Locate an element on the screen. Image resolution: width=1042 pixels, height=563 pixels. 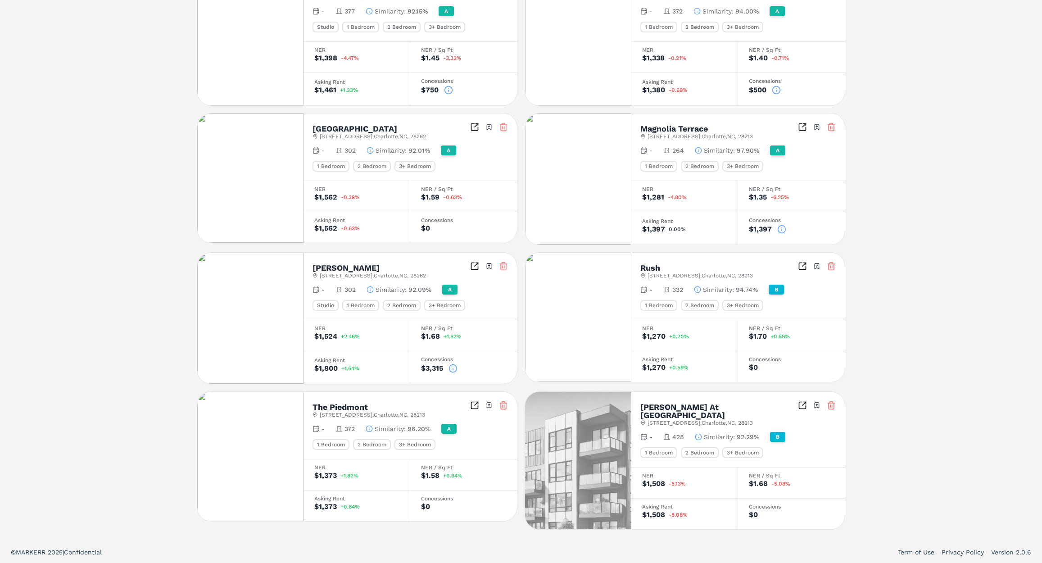
div: $3,315 is located at coordinates (432, 368).